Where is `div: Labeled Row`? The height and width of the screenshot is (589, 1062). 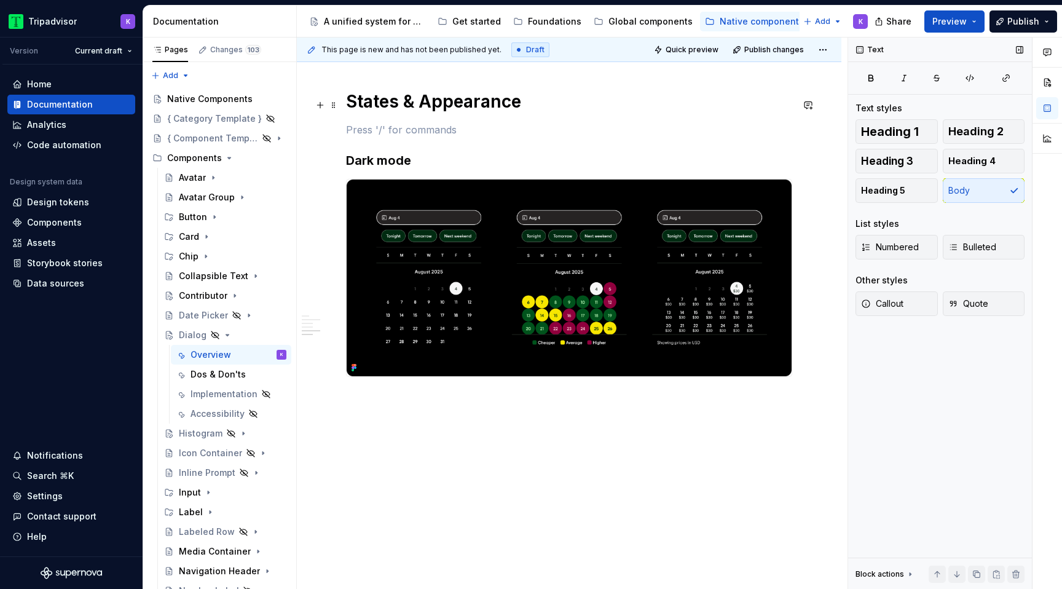
div: Labeled Row is located at coordinates (206, 531).